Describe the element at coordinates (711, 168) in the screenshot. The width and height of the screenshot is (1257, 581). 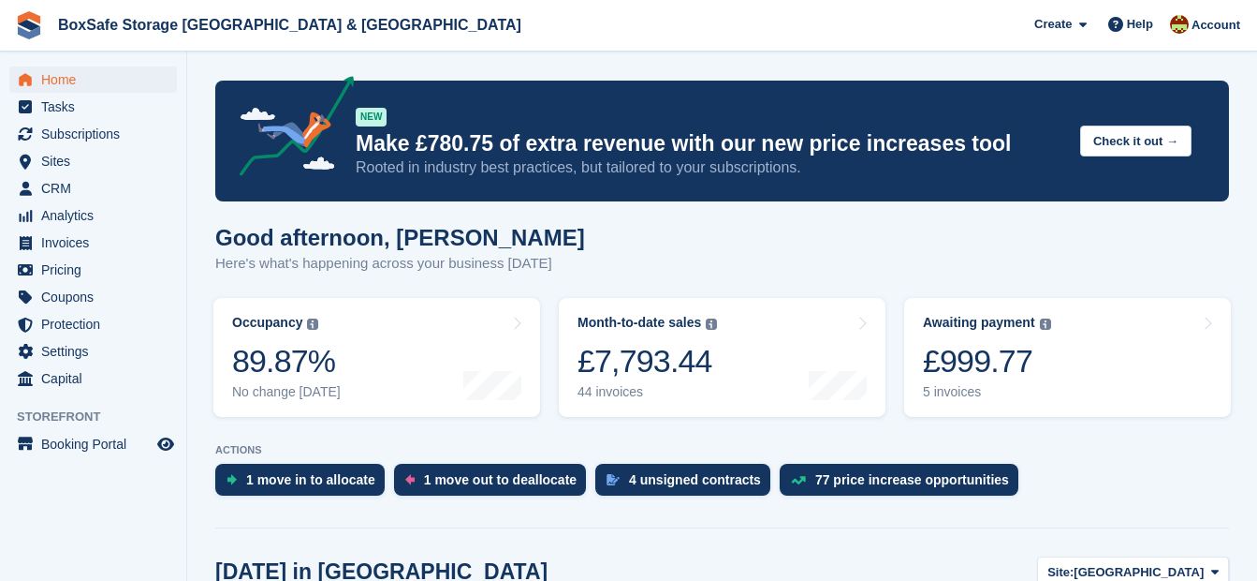
I see `p: Rooted in industry best practices, but tailored to your subscriptions.` at that location.